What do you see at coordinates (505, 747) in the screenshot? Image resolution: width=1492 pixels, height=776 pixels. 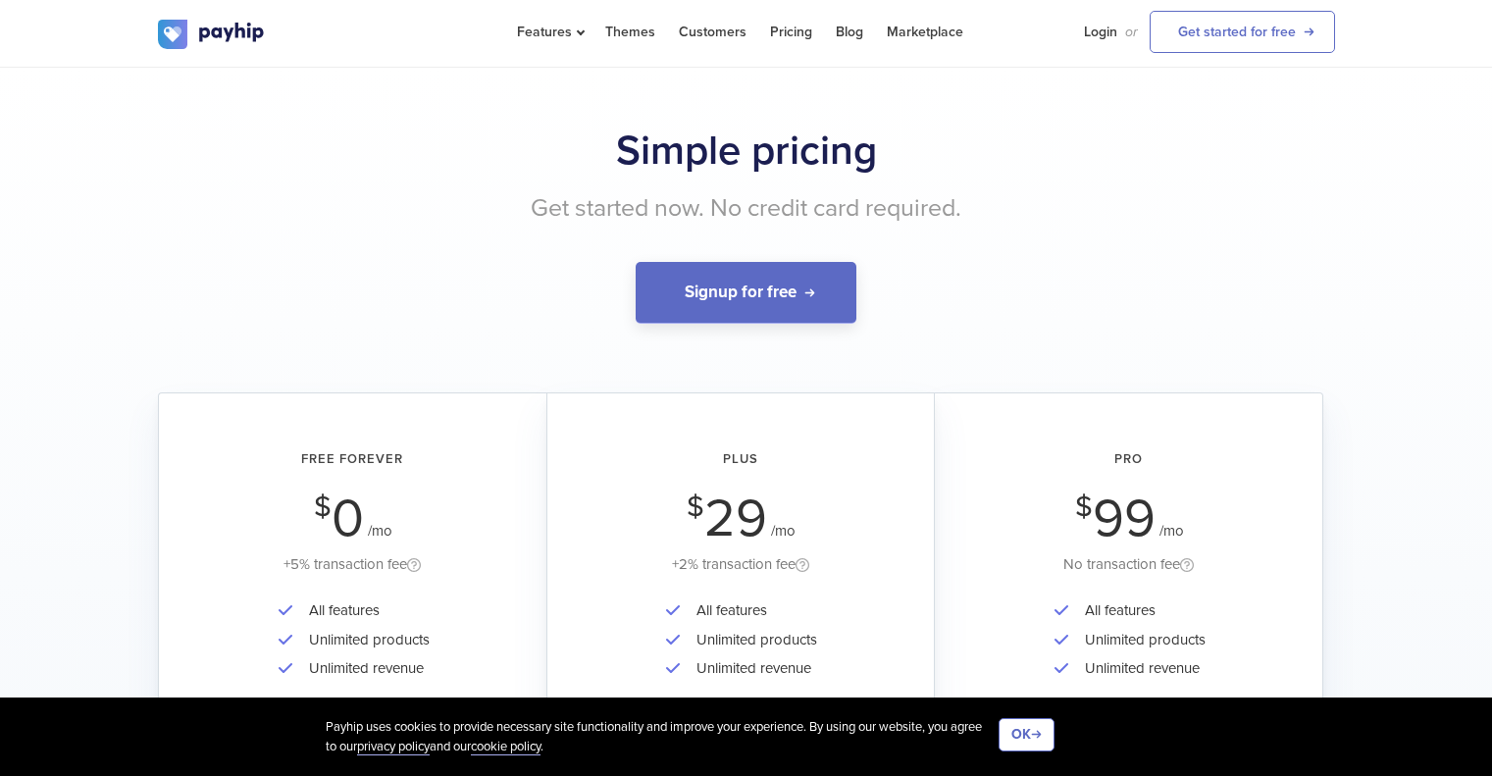 I see `a: cookie policy` at bounding box center [505, 747].